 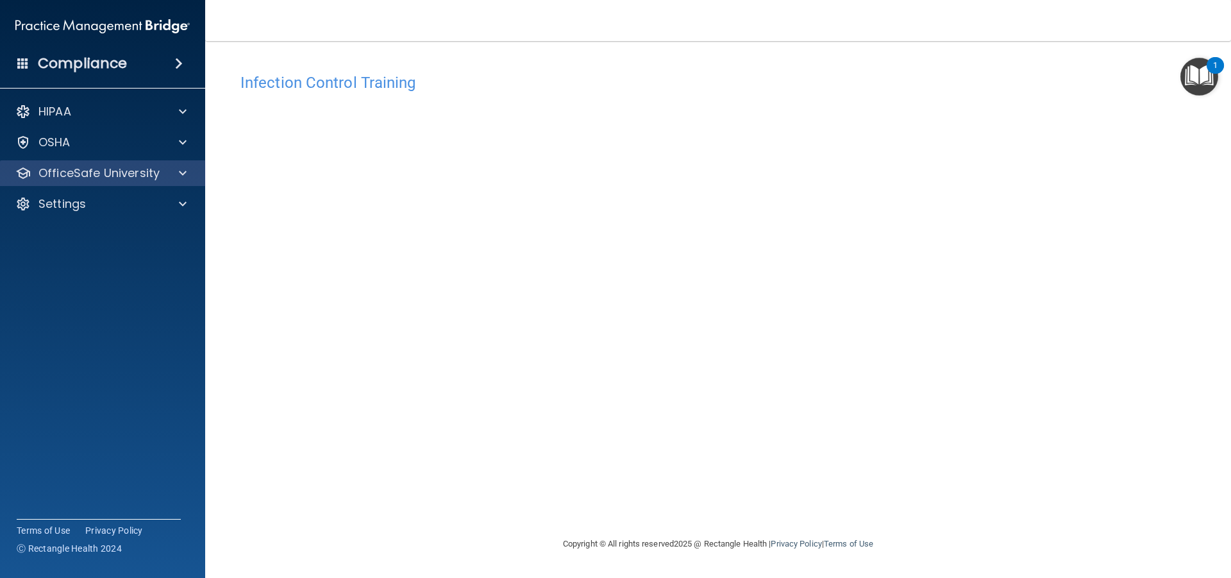 What do you see at coordinates (101, 112) in the screenshot?
I see `a: HIPAA` at bounding box center [101, 112].